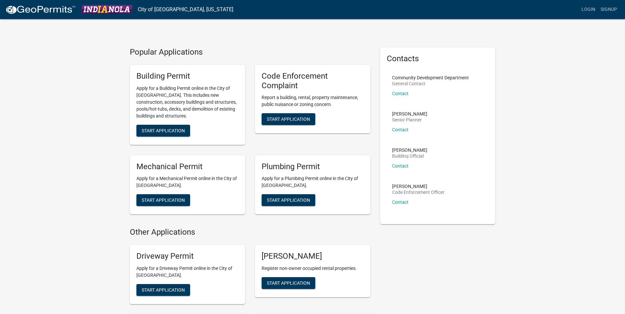  I want to click on a: Login, so click(588, 10).